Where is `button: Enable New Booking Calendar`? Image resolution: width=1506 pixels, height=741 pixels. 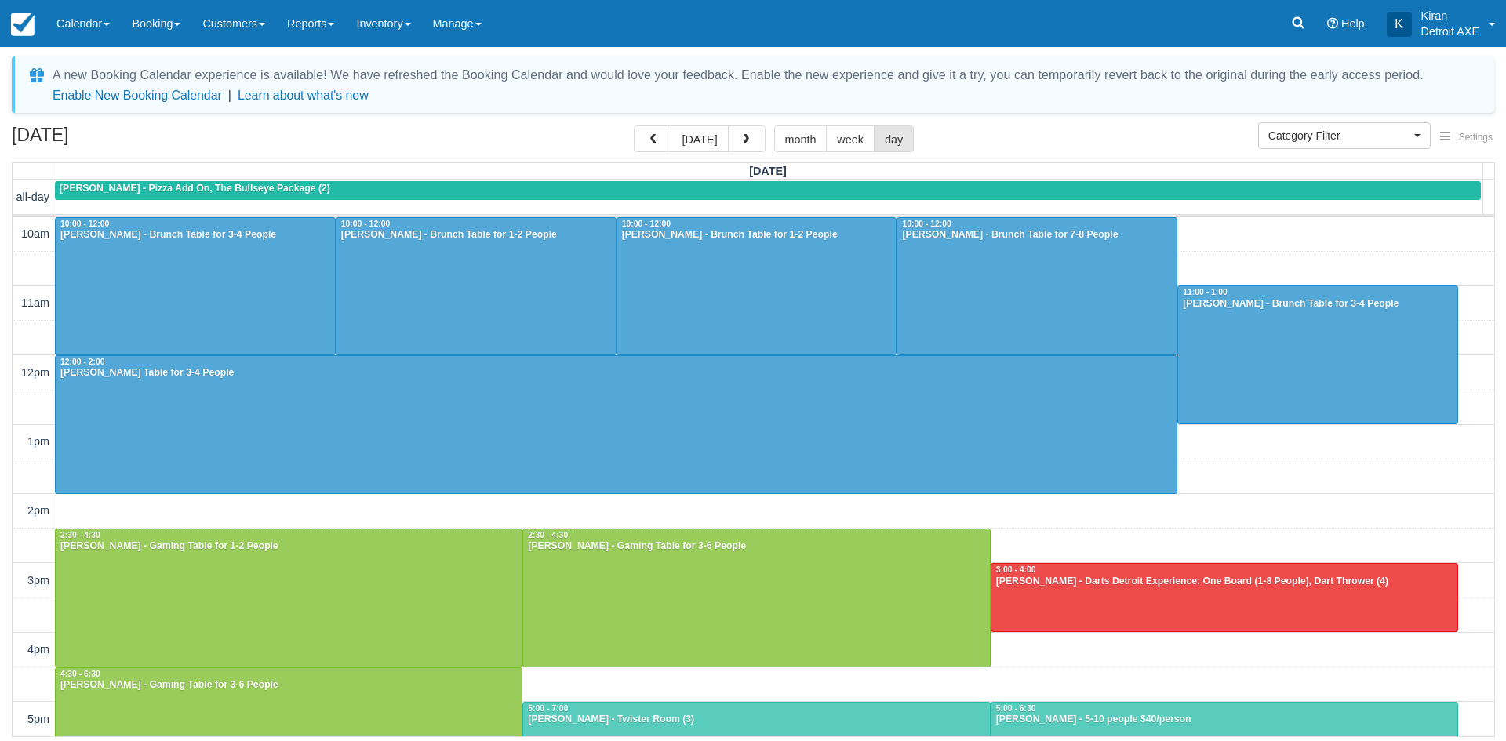
button: Enable New Booking Calendar is located at coordinates (137, 96).